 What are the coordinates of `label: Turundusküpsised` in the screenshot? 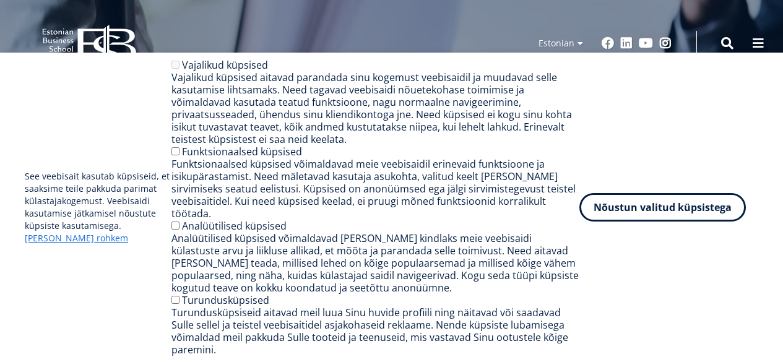 It's located at (225, 300).